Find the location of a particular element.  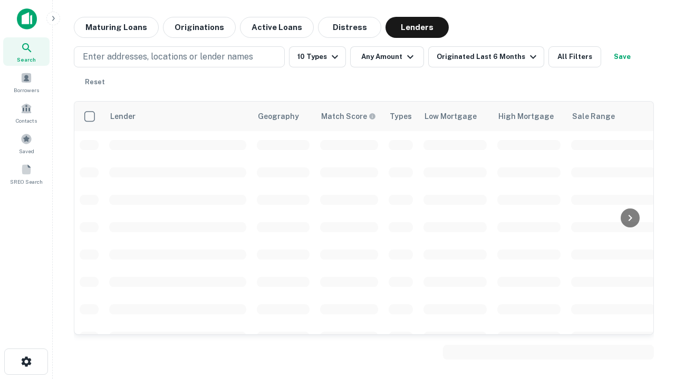

button: Enter addresses, locations or lender names is located at coordinates (179, 57).